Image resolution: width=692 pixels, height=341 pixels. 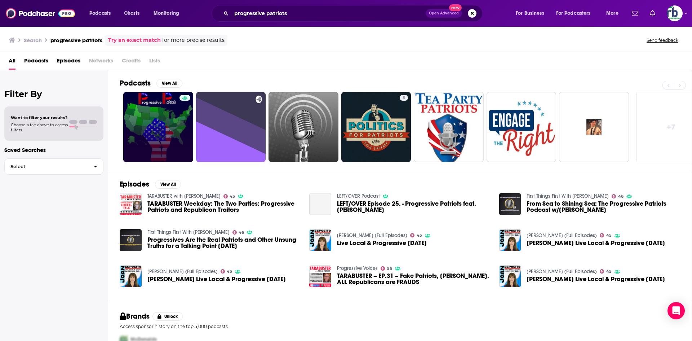 I want to click on span: Open Advanced, so click(x=444, y=13).